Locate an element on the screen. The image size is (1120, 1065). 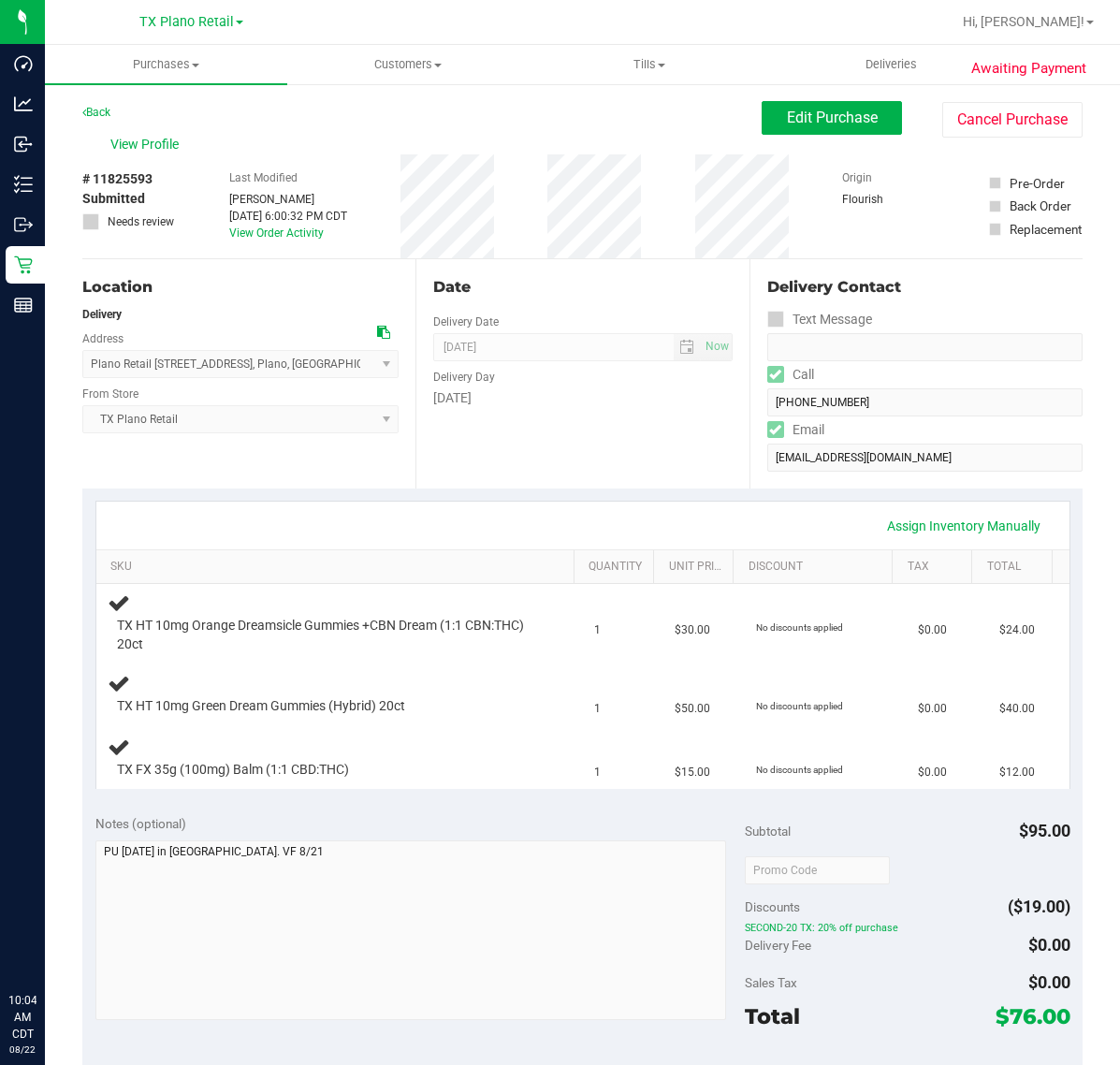
span: Needs review is located at coordinates (141, 221).